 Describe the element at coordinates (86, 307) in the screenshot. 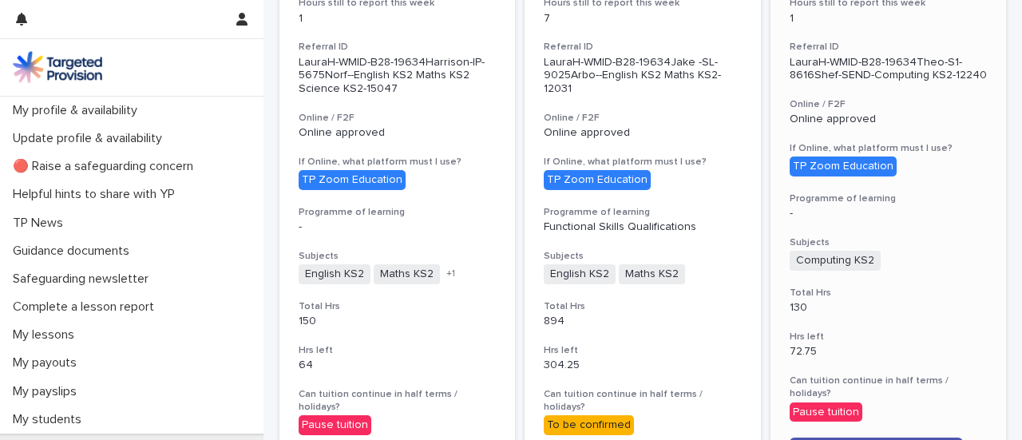

I see `p: Complete a lesson report` at that location.